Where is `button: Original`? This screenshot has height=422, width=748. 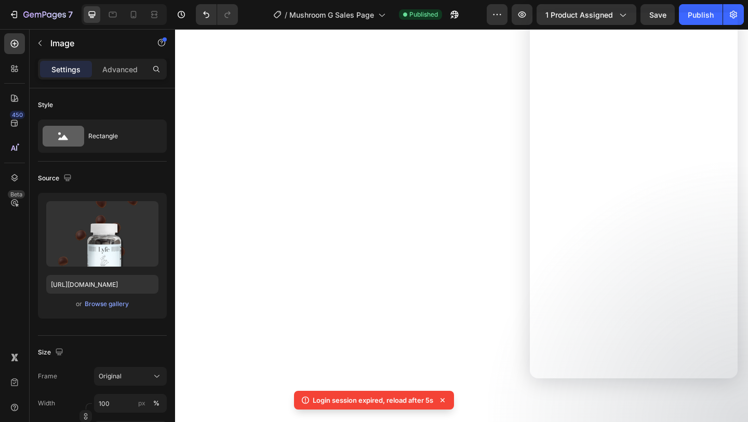 button: Original is located at coordinates (130, 376).